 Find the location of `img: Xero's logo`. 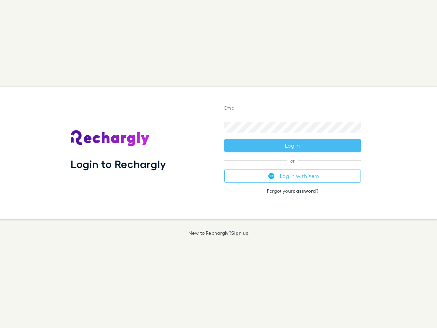

img: Xero's logo is located at coordinates (272, 176).